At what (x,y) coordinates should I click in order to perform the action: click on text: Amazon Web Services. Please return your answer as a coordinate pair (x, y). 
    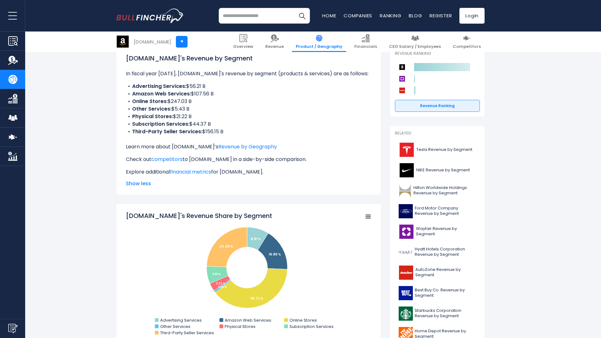
    Looking at the image, I should click on (248, 320).